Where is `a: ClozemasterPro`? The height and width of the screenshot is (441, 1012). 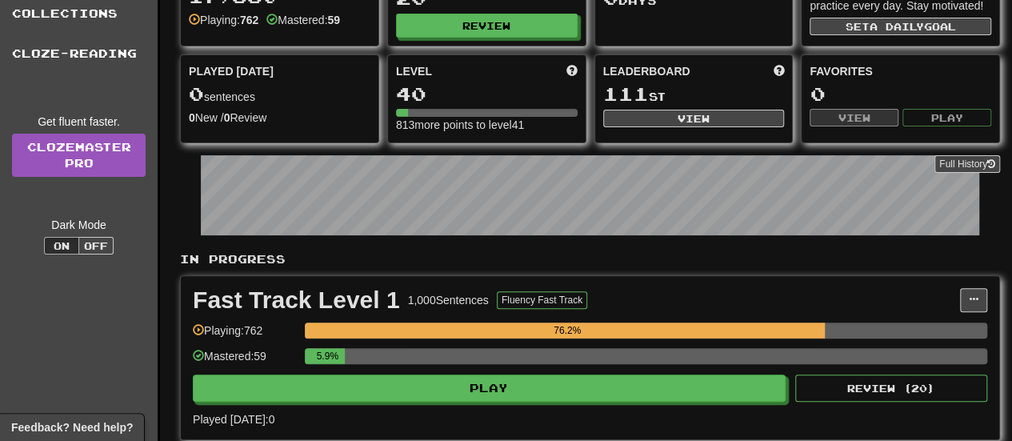
a: ClozemasterPro is located at coordinates (78, 155).